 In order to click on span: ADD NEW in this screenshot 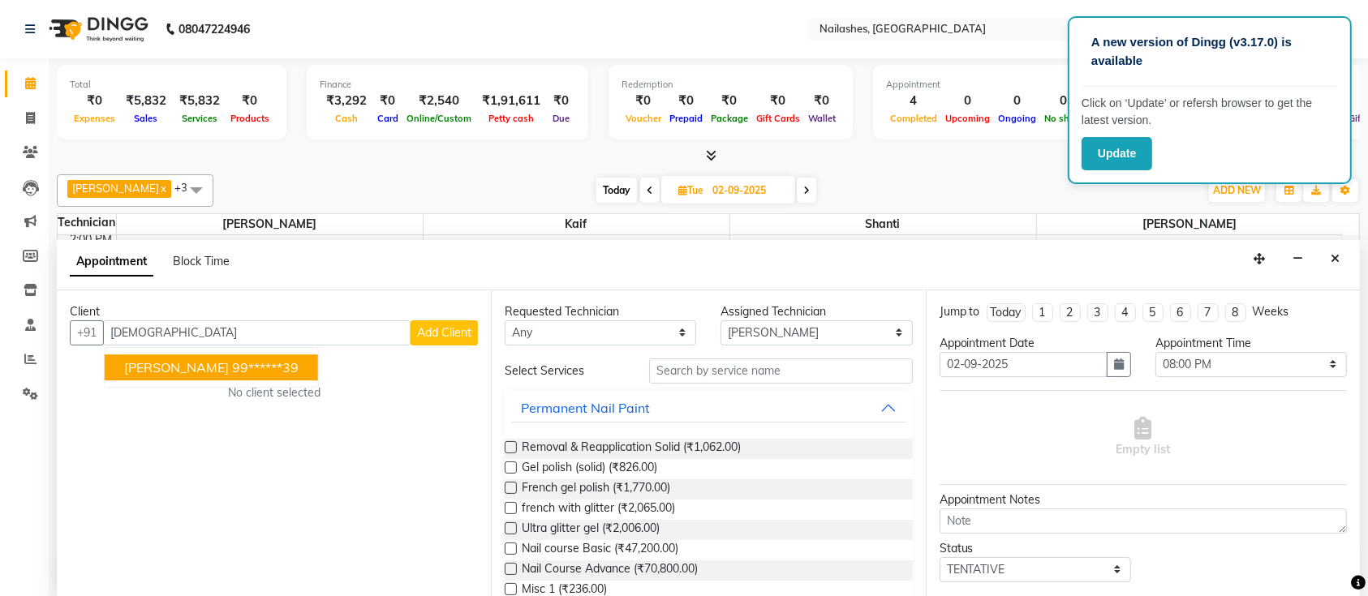, I will do `click(1237, 190)`.